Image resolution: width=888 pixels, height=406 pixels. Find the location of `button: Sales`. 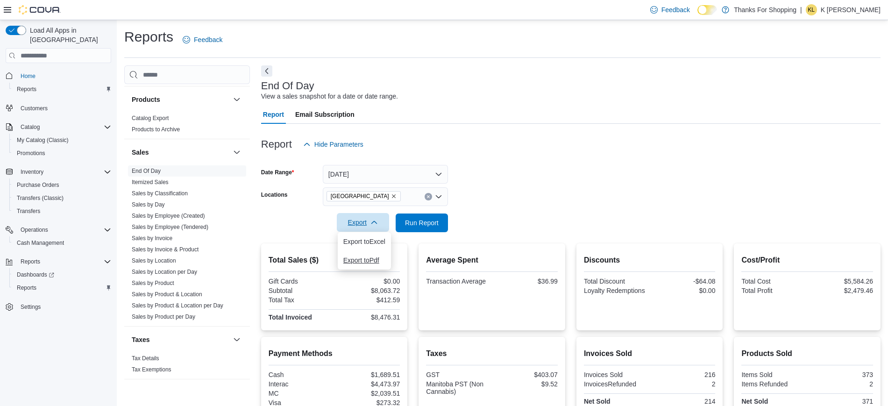

button: Sales is located at coordinates (237, 152).